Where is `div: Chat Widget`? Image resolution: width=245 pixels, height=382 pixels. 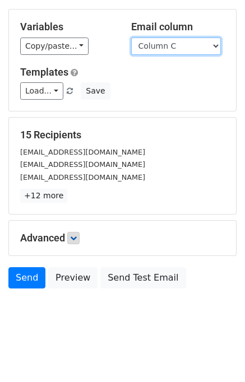 div: Chat Widget is located at coordinates (217, 355).